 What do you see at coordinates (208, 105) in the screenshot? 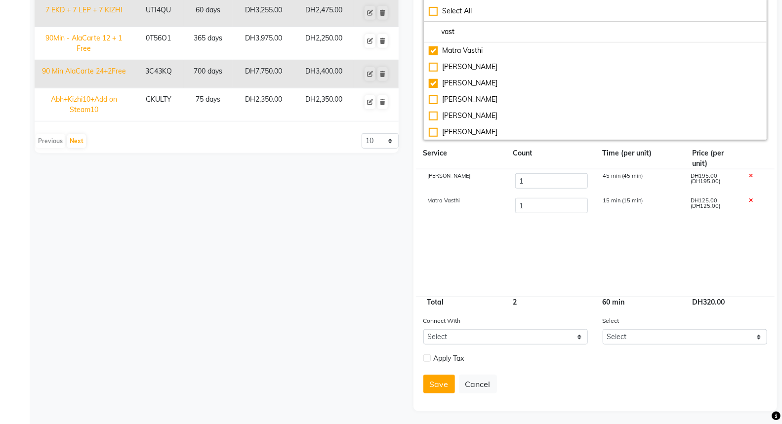
I see `td: 75 days` at bounding box center [208, 105].